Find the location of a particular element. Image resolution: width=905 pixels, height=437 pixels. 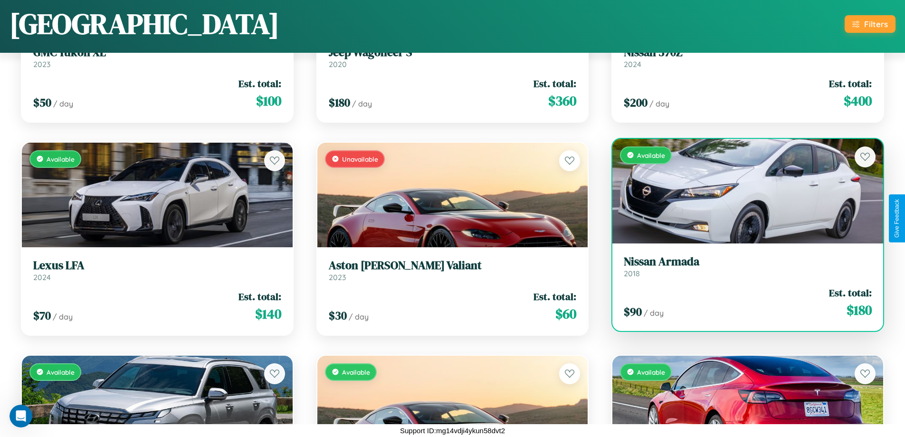

h3: Jeep Wagoneer S is located at coordinates (453, 52).